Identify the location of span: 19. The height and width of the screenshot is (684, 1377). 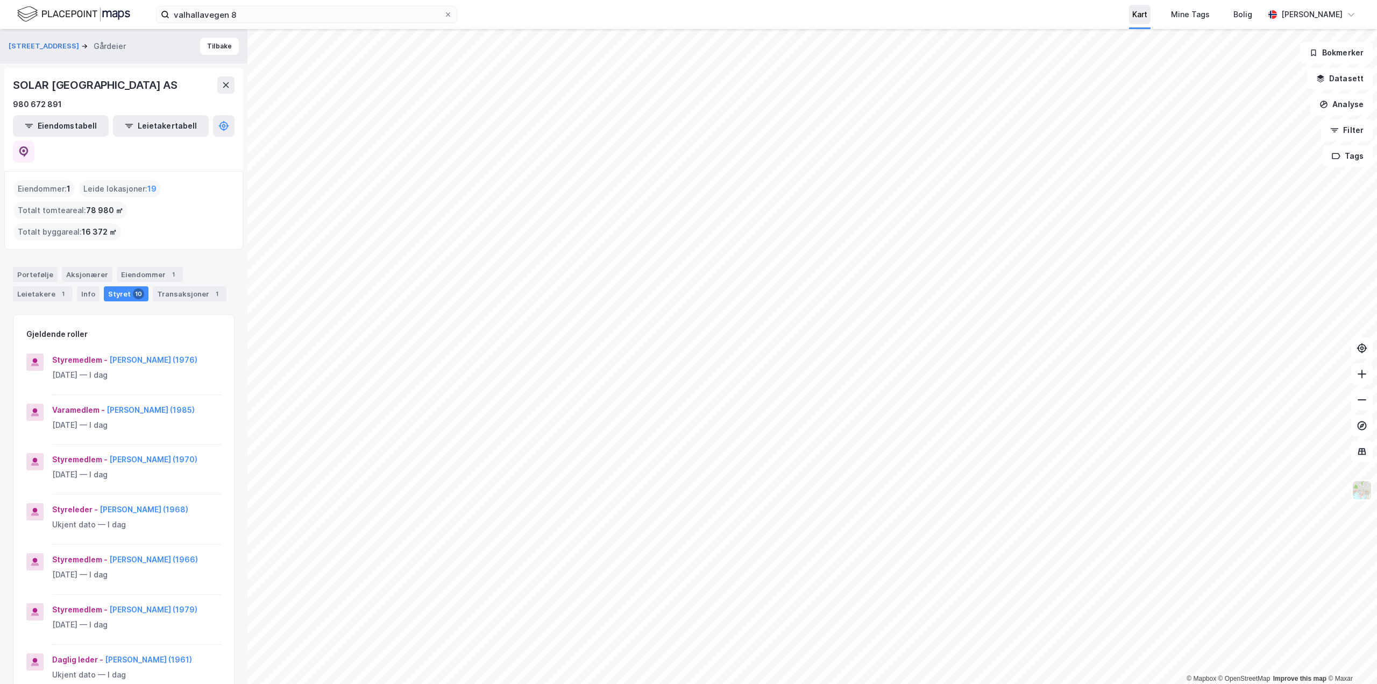
(152, 189).